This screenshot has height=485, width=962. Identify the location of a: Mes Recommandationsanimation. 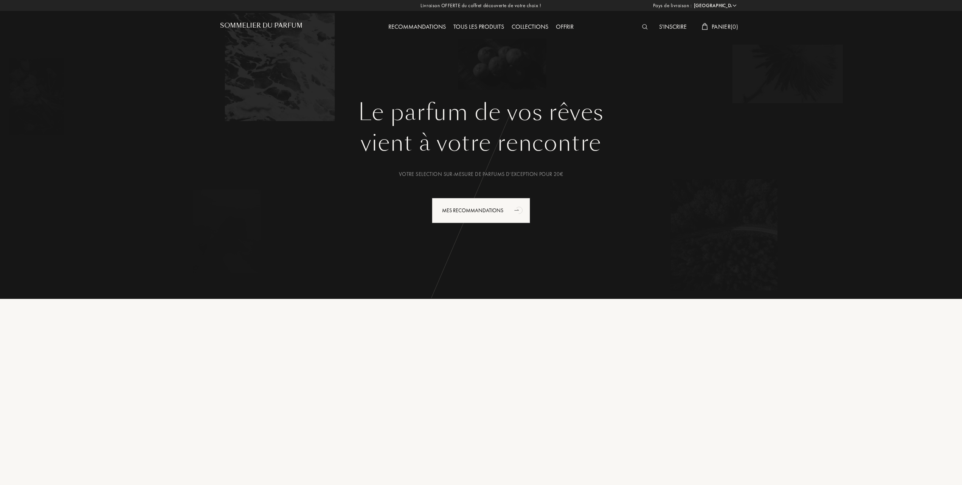
(481, 210).